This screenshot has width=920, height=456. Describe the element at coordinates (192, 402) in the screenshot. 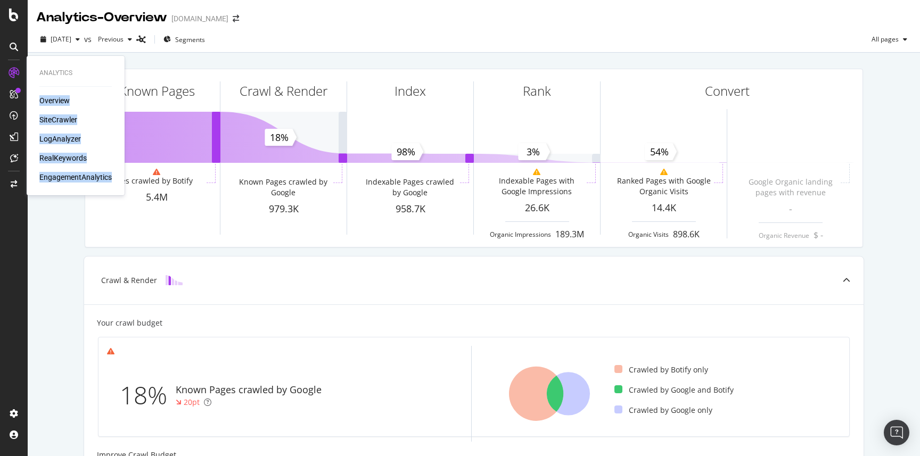

I see `div: 20pt` at that location.